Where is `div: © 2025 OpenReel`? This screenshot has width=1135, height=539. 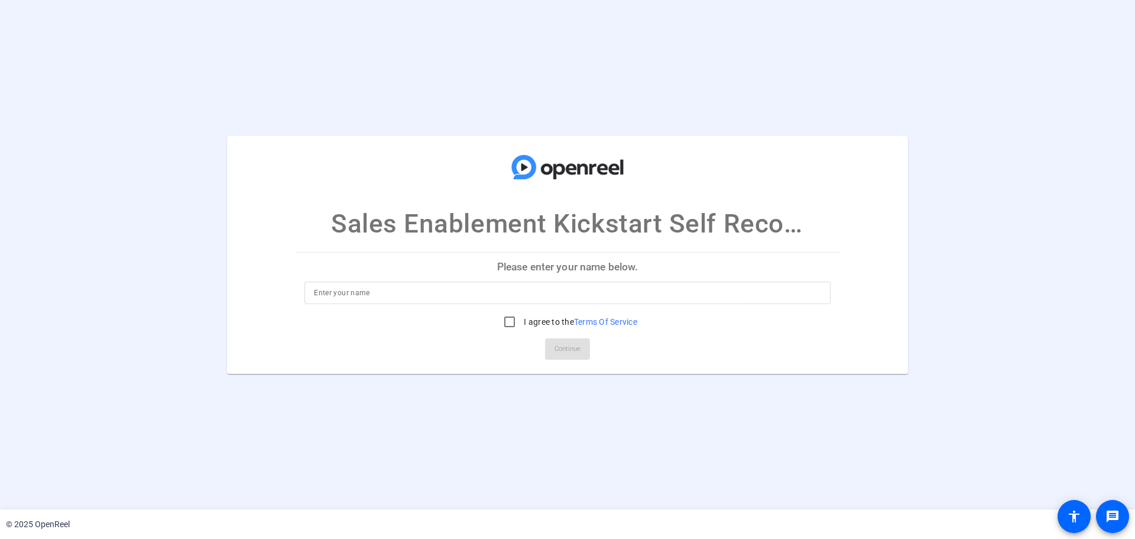
div: © 2025 OpenReel is located at coordinates (38, 524).